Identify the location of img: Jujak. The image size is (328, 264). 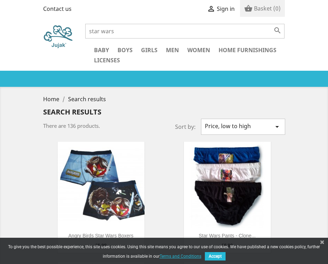
(59, 37).